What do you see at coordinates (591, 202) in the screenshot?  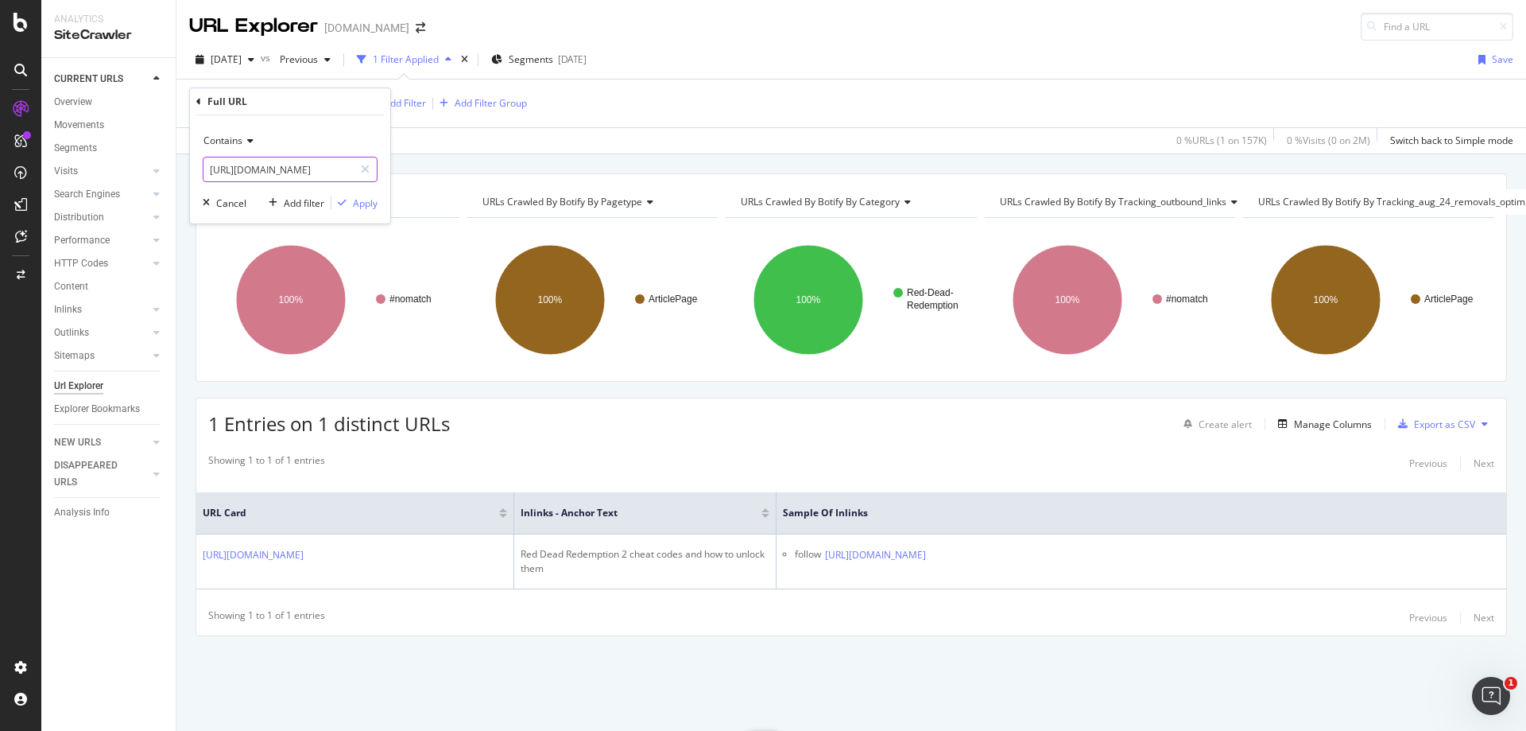 I see `h4: URLs Crawled By Botify By pagetype` at bounding box center [591, 202].